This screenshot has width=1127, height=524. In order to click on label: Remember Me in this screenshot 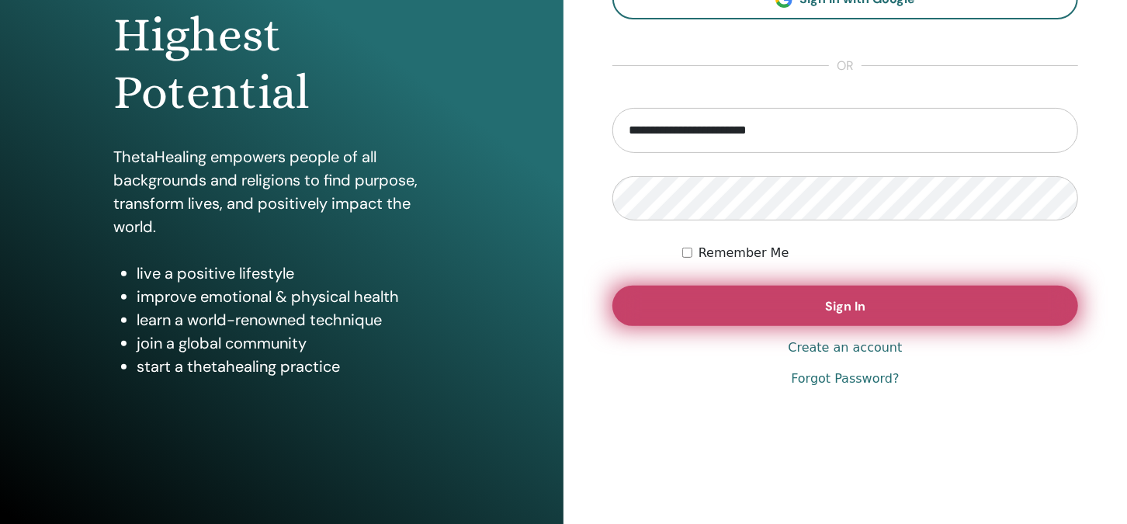, I will do `click(744, 253)`.